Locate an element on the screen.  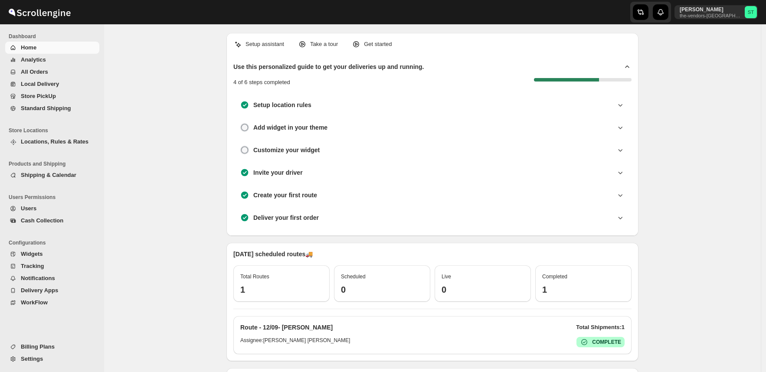
text: ST is located at coordinates (750, 12).